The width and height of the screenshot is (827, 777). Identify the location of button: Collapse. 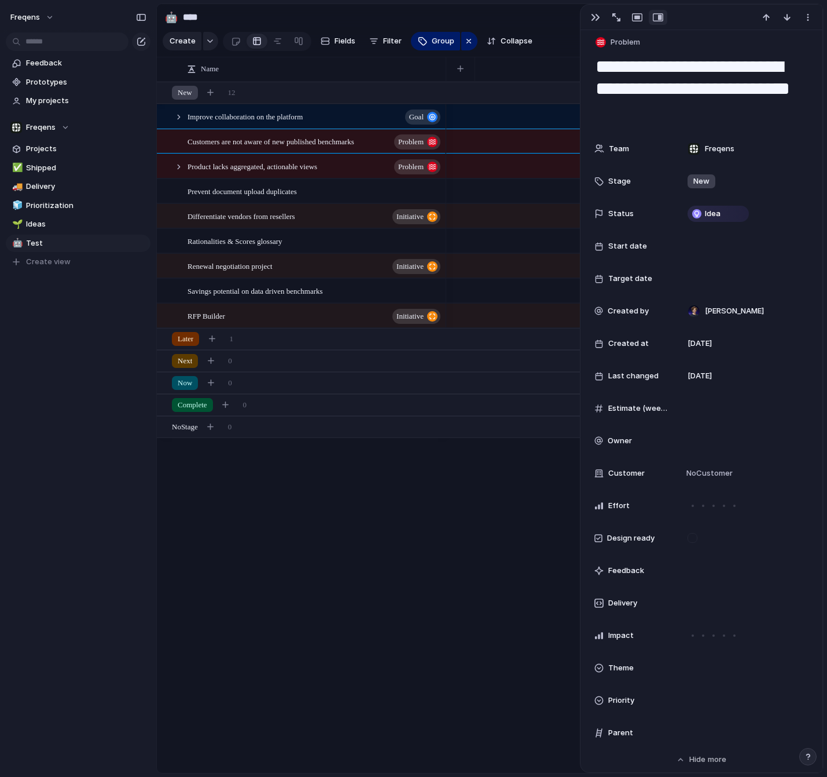
(510, 41).